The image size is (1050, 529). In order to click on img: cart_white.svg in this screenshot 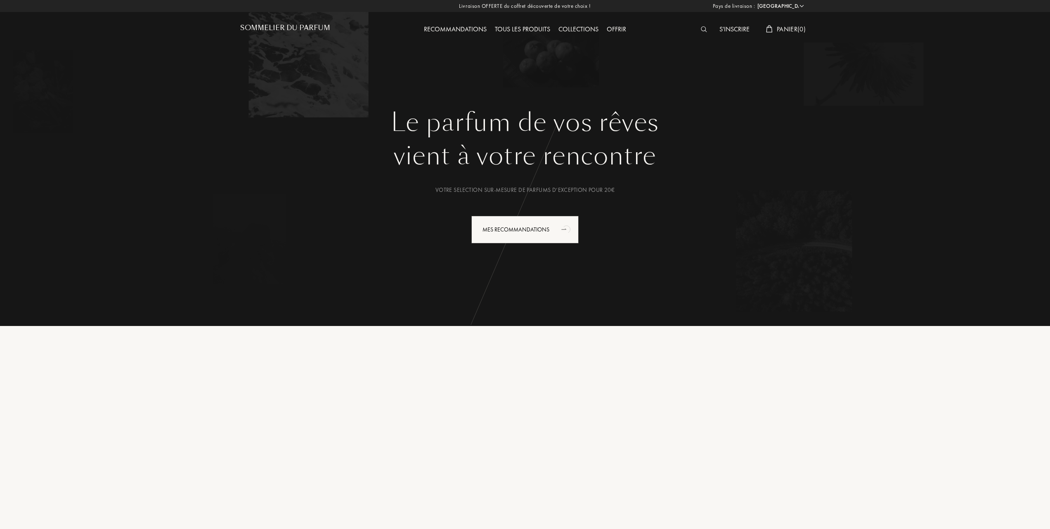, I will do `click(769, 29)`.